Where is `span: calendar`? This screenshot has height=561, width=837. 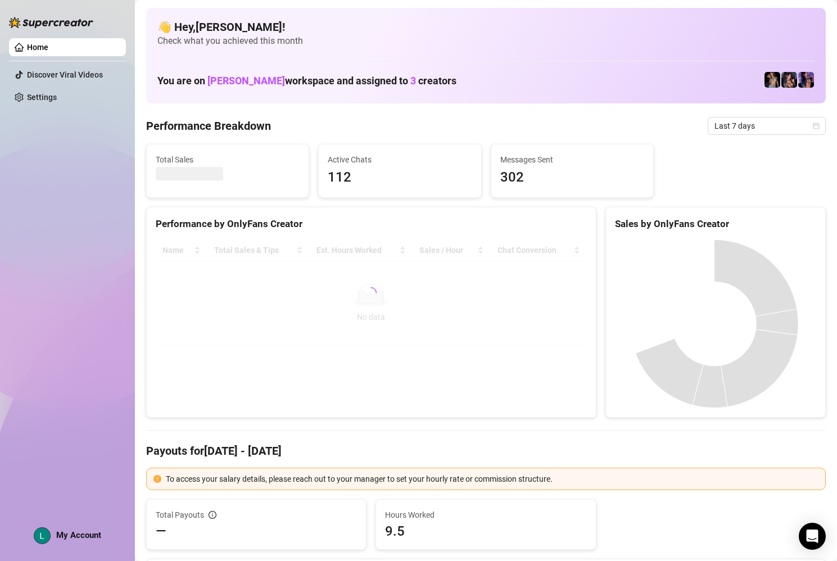
span: calendar is located at coordinates (816, 126).